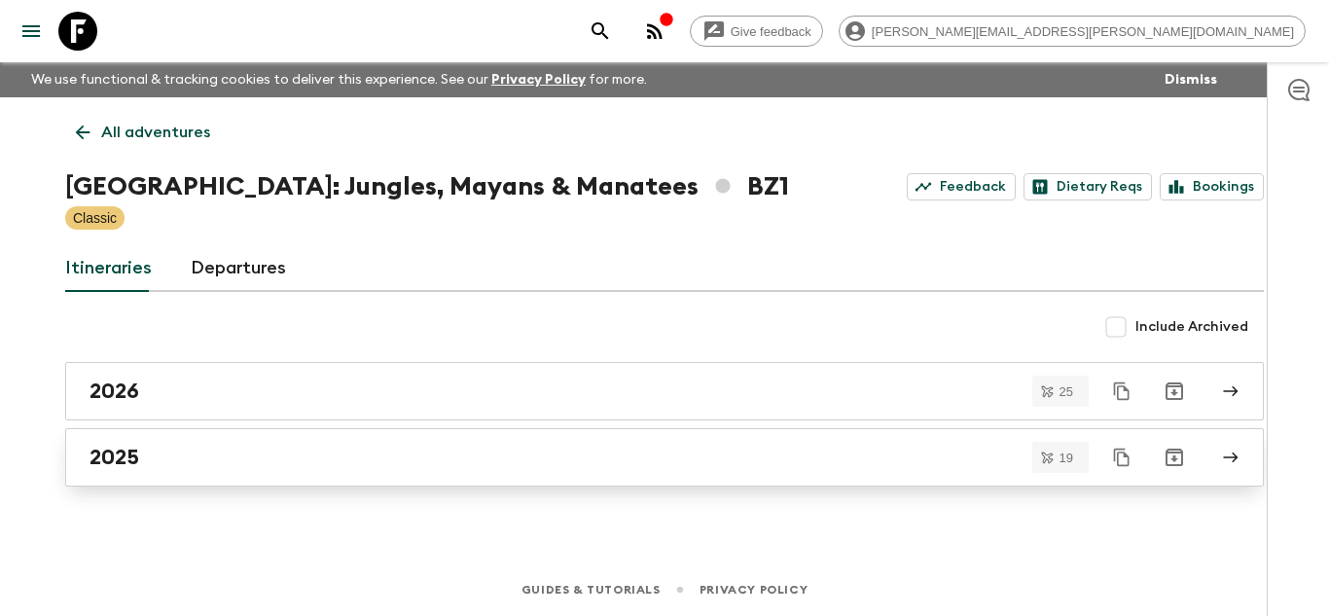  Describe the element at coordinates (591, 590) in the screenshot. I see `a: Guides & Tutorials` at that location.